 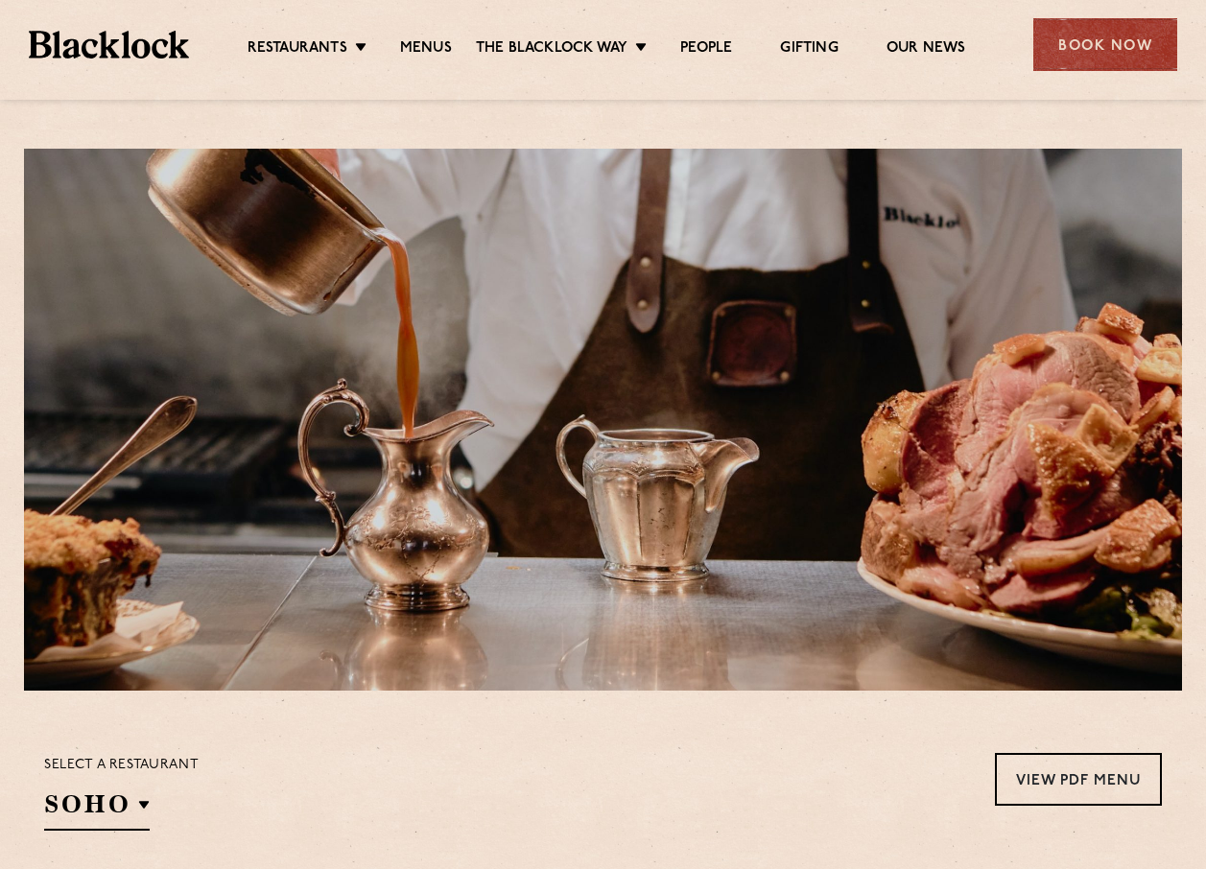 What do you see at coordinates (1105, 44) in the screenshot?
I see `div: Book Now` at bounding box center [1105, 44].